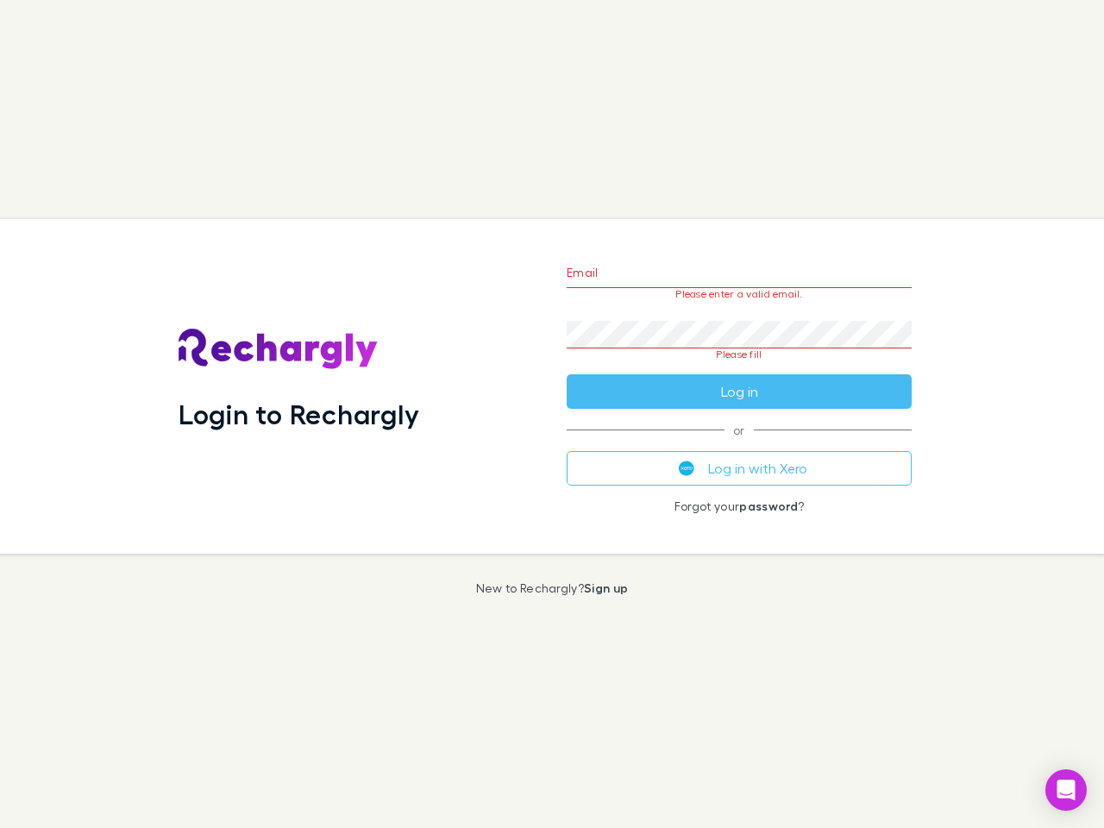  I want to click on button: Log in with Xero, so click(739, 469).